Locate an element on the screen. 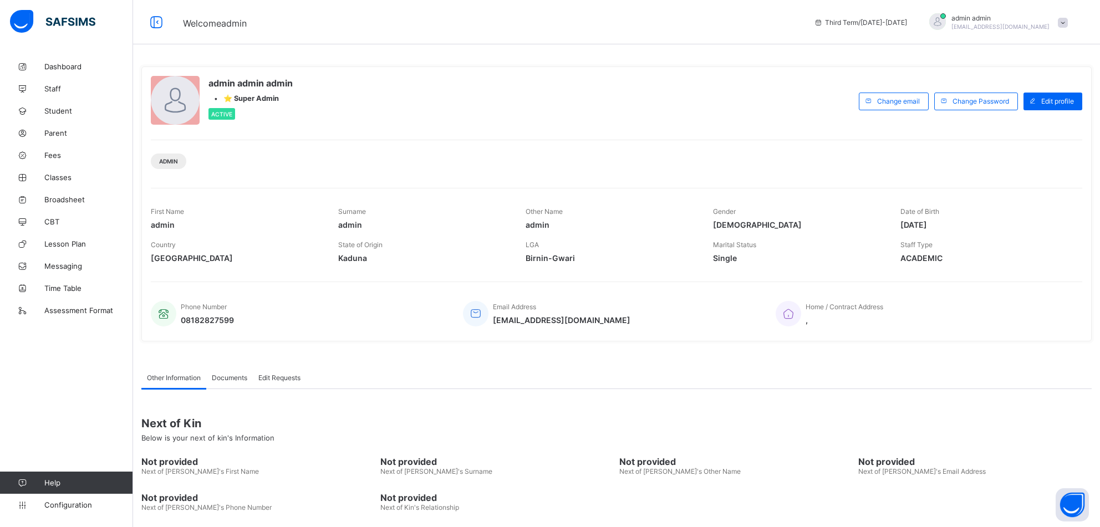 The width and height of the screenshot is (1100, 527). span: Change Password is located at coordinates (981, 101).